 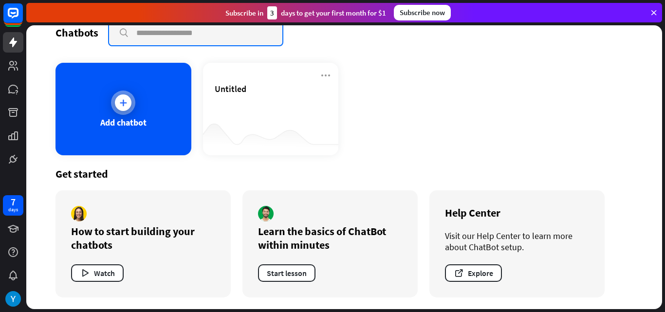 What do you see at coordinates (272, 13) in the screenshot?
I see `div: 3` at bounding box center [272, 13].